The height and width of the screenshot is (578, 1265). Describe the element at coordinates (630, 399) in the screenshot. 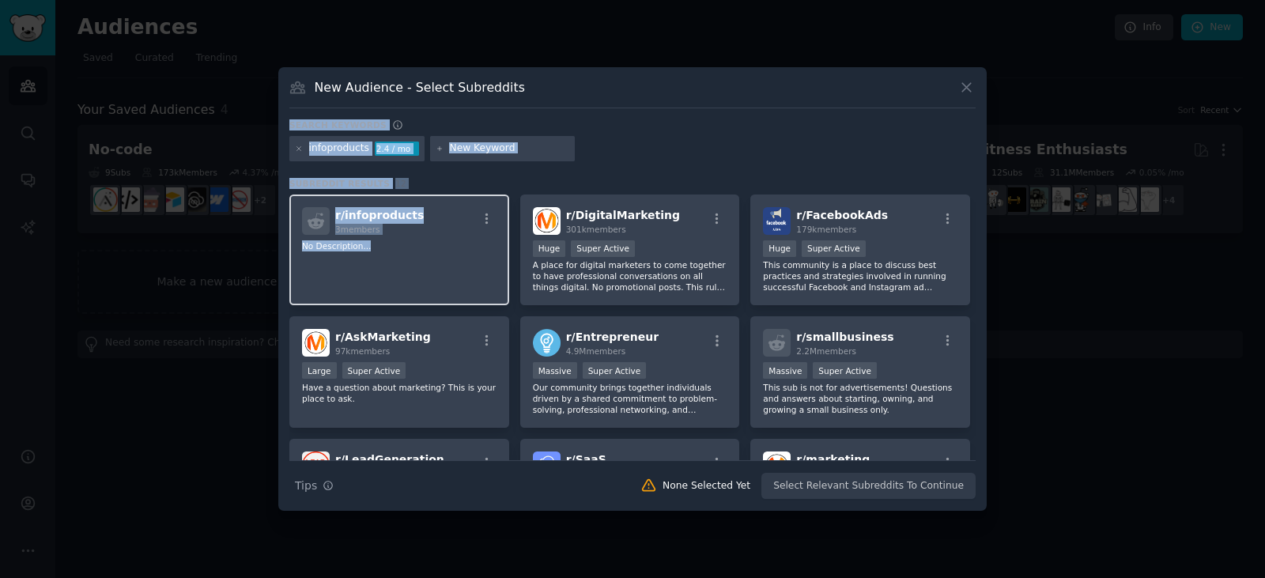

I see `p: Our community brings together individuals driven by a shared commitment to problem-solving, profe...` at that location.